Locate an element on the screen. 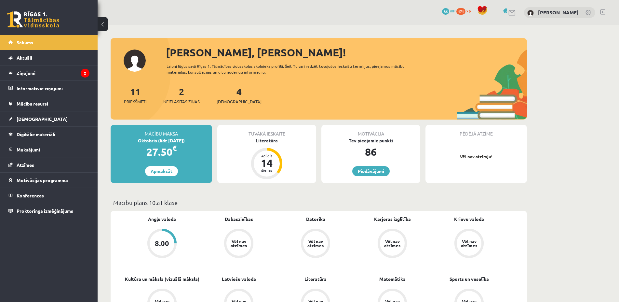  legend: Informatīvie ziņojumi is located at coordinates (53, 88).